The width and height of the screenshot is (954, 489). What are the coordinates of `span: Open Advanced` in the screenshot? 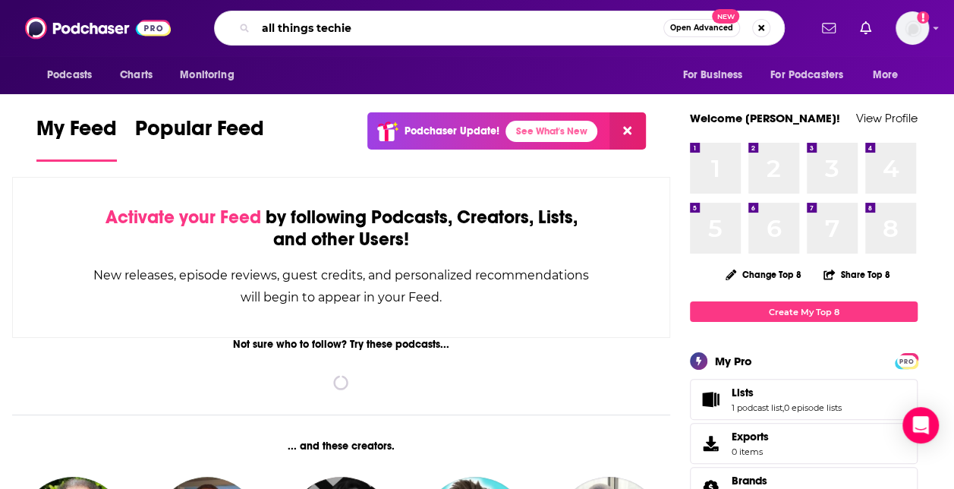 It's located at (701, 28).